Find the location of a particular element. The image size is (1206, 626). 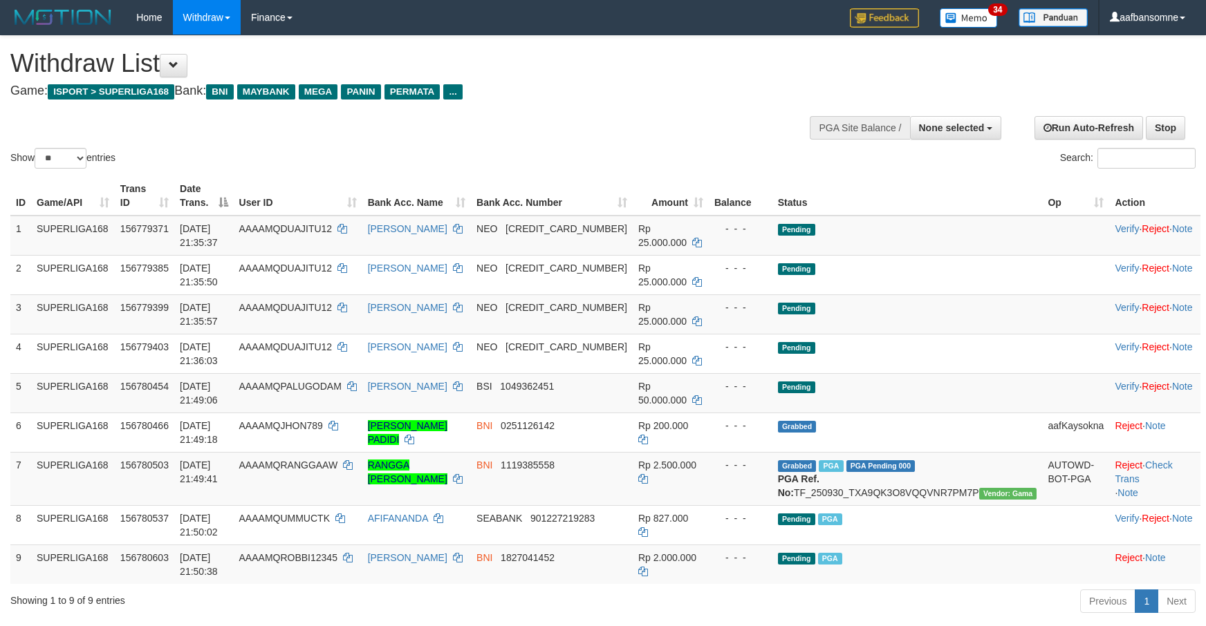

span: Rp 50.000.000 is located at coordinates (662, 393).